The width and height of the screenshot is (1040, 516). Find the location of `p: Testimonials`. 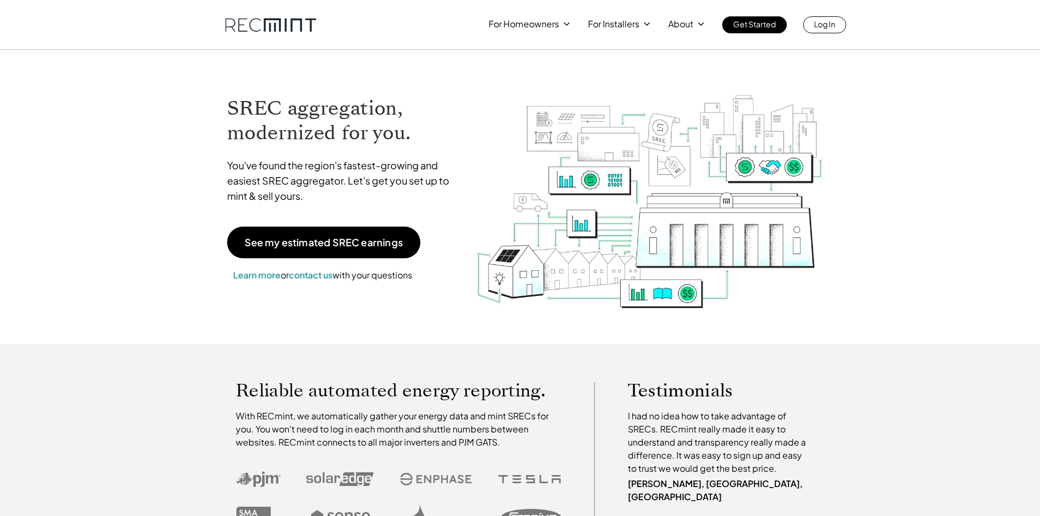

p: Testimonials is located at coordinates (709, 390).